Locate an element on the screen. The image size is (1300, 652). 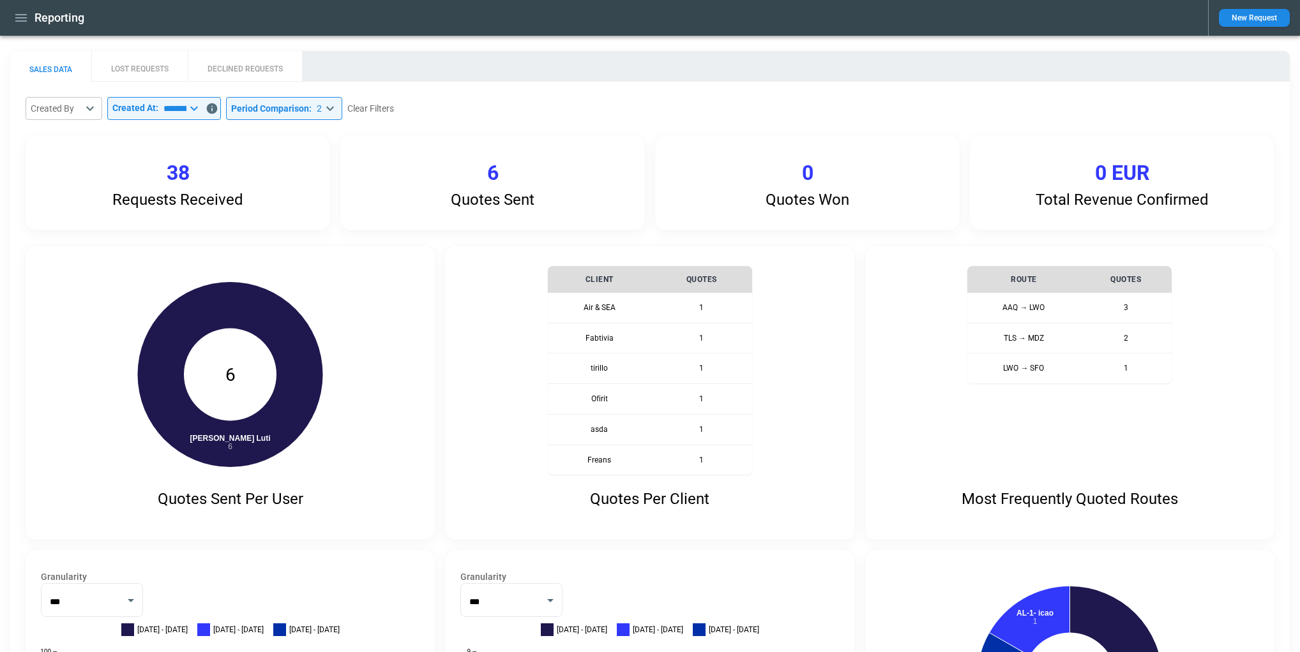
th: LWO → SFO is located at coordinates (1023, 368).